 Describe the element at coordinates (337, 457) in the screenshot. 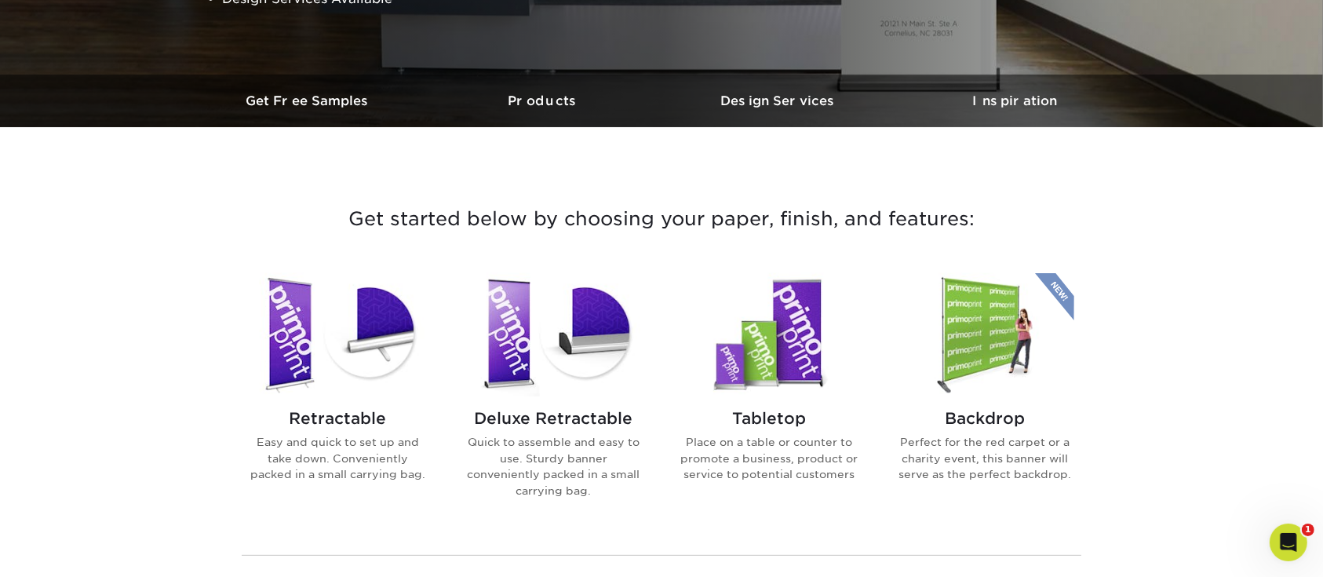

I see `p: Easy and quick to set up and take down. Conveniently packed in a small carrying bag.` at that location.